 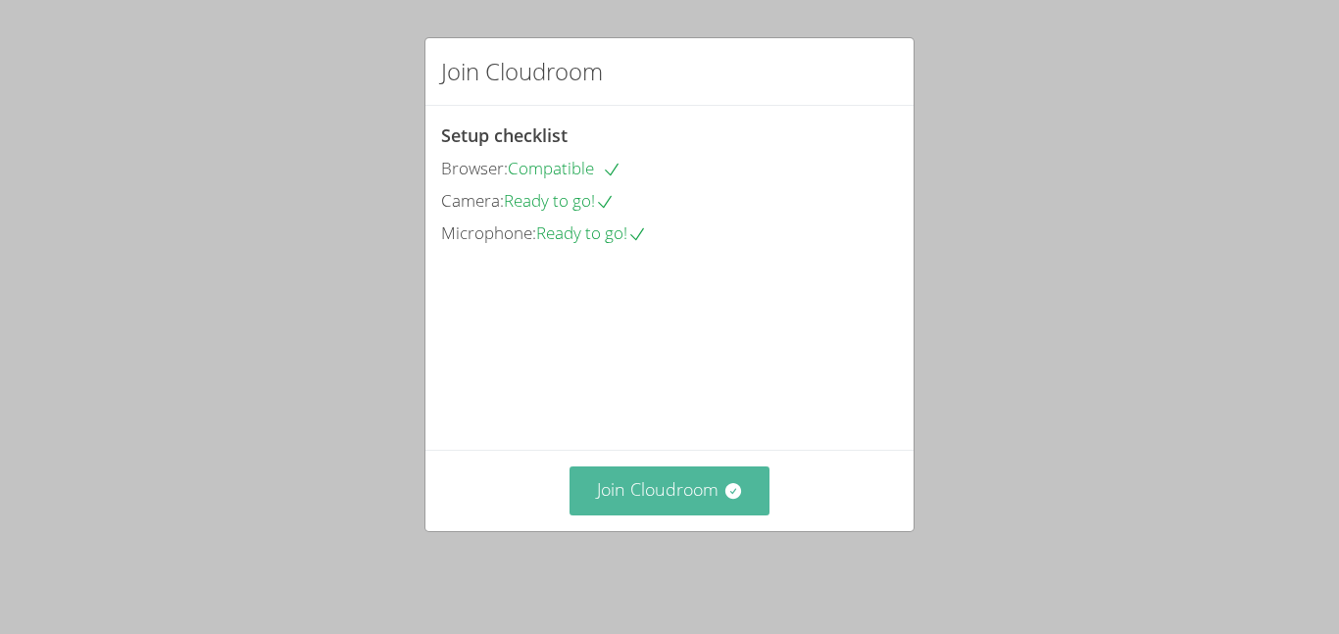 I want to click on span: Camera:, so click(x=473, y=200).